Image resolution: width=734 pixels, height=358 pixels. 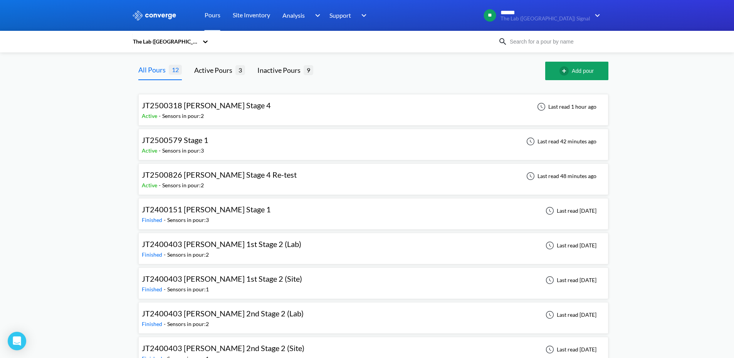 I want to click on div: All Pours, so click(x=153, y=70).